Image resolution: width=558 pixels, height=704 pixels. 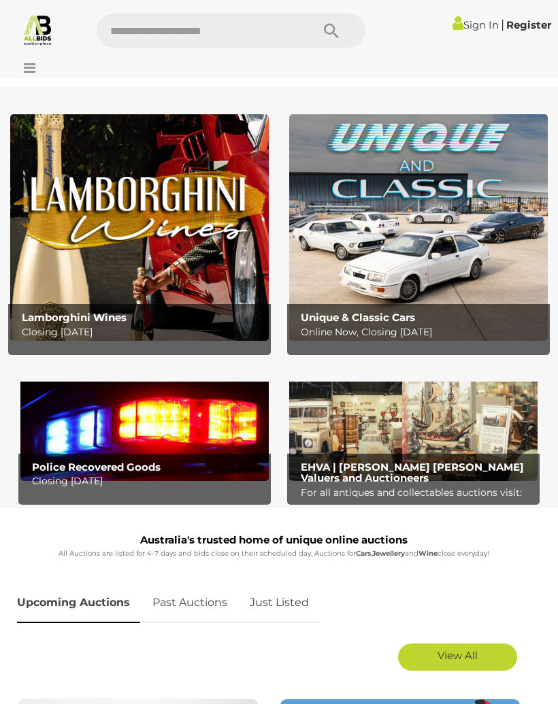 What do you see at coordinates (279, 603) in the screenshot?
I see `a: Just Listed` at bounding box center [279, 603].